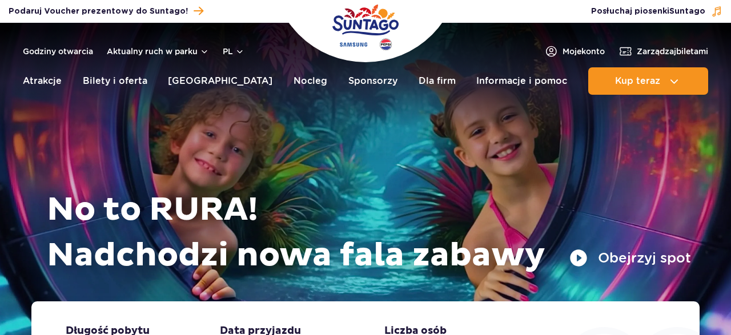 Image resolution: width=731 pixels, height=335 pixels. What do you see at coordinates (648, 81) in the screenshot?
I see `button: Kup teraz` at bounding box center [648, 81].